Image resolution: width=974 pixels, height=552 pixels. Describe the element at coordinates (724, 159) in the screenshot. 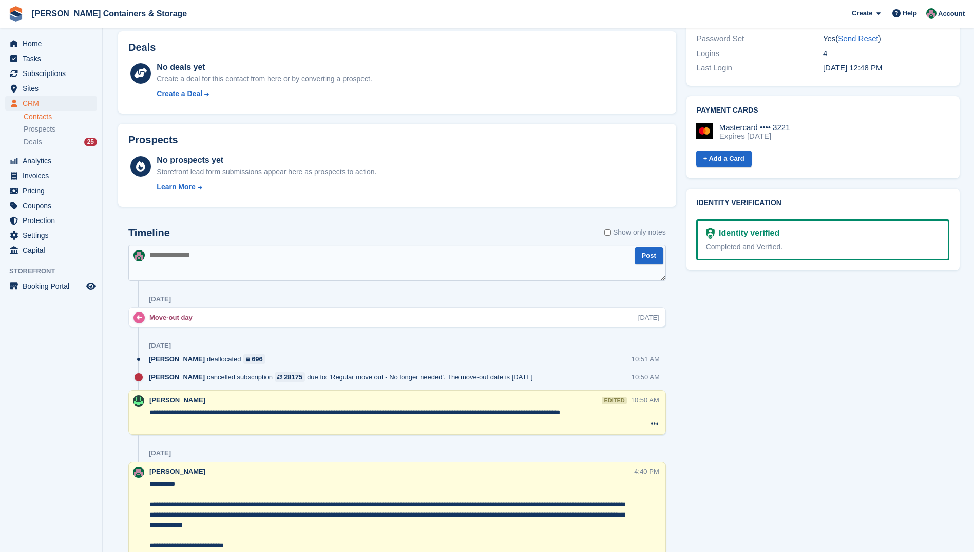

I see `a: + Add a Card` at that location.